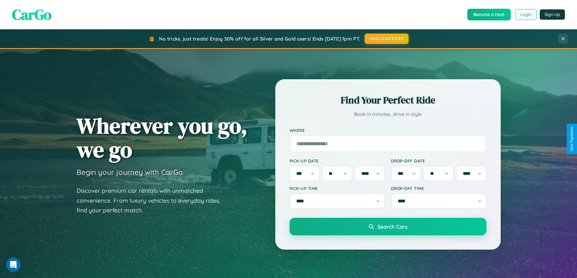  Describe the element at coordinates (337, 188) in the screenshot. I see `label: Pick-up Time` at that location.